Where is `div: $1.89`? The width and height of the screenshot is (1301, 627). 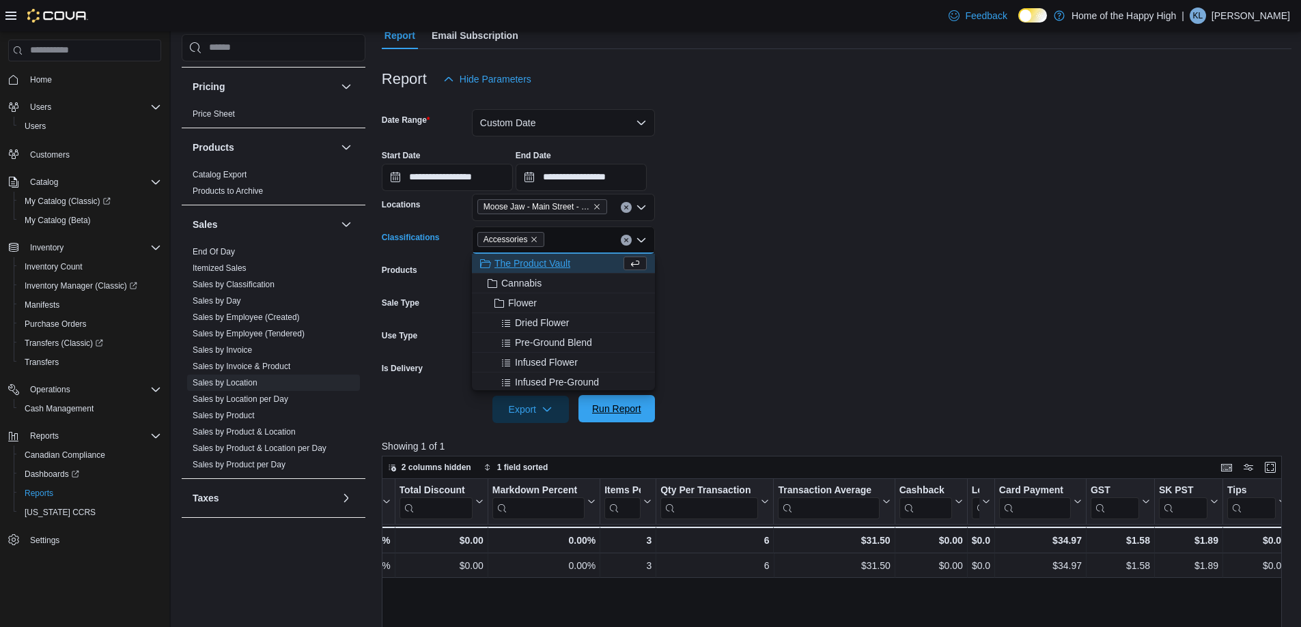 div: $1.89 is located at coordinates (1188, 541).